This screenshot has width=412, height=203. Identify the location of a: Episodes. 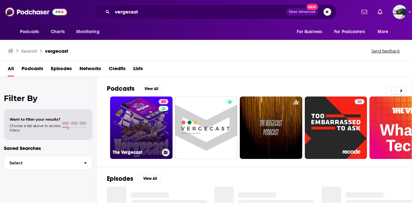
(61, 70).